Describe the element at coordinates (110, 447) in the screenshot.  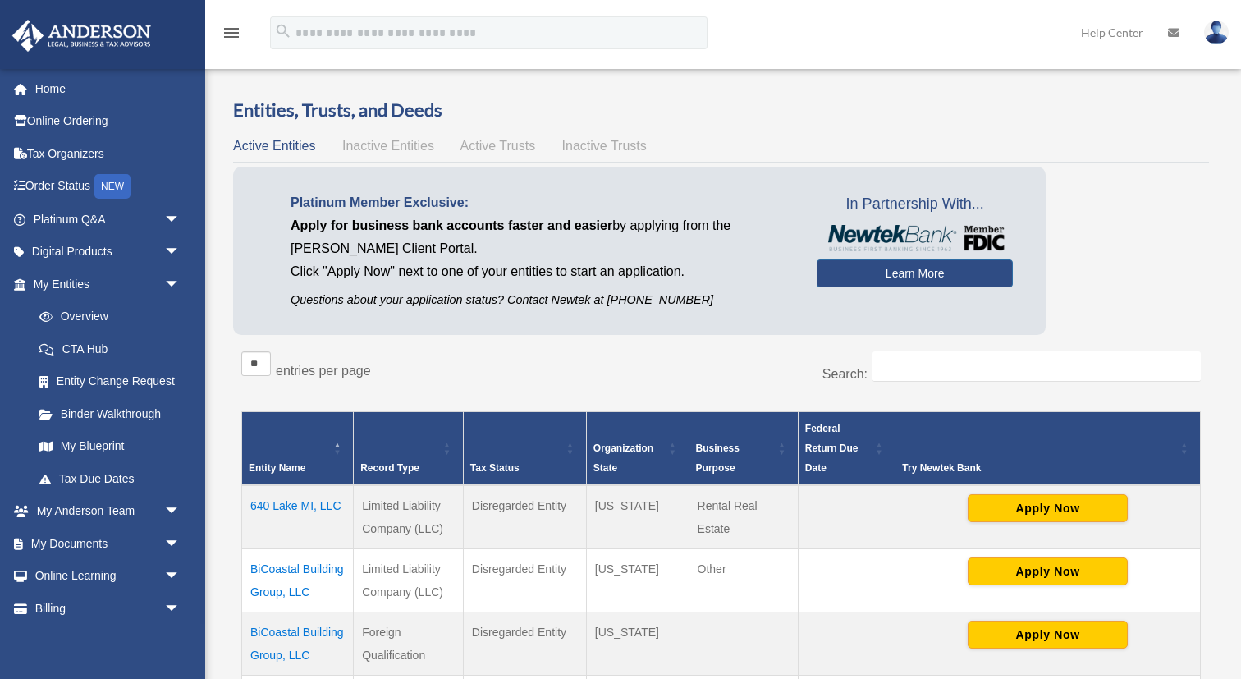
I see `a: My Blueprint` at that location.